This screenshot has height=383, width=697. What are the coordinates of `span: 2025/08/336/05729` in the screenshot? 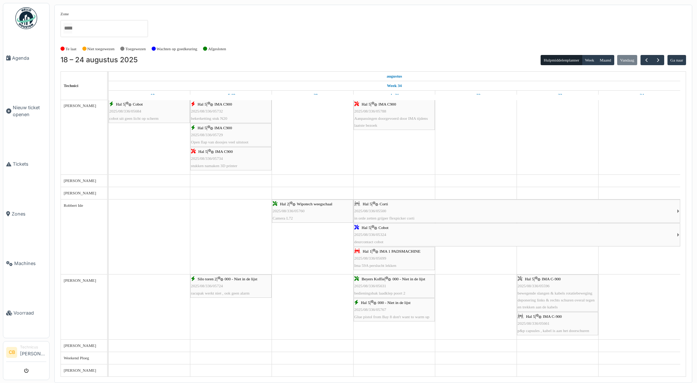 It's located at (207, 135).